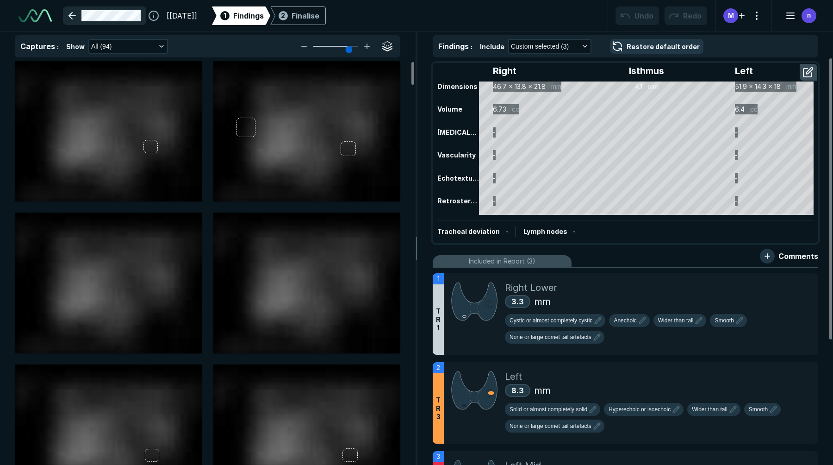 Image resolution: width=833 pixels, height=465 pixels. Describe the element at coordinates (686, 16) in the screenshot. I see `button: Redo` at that location.